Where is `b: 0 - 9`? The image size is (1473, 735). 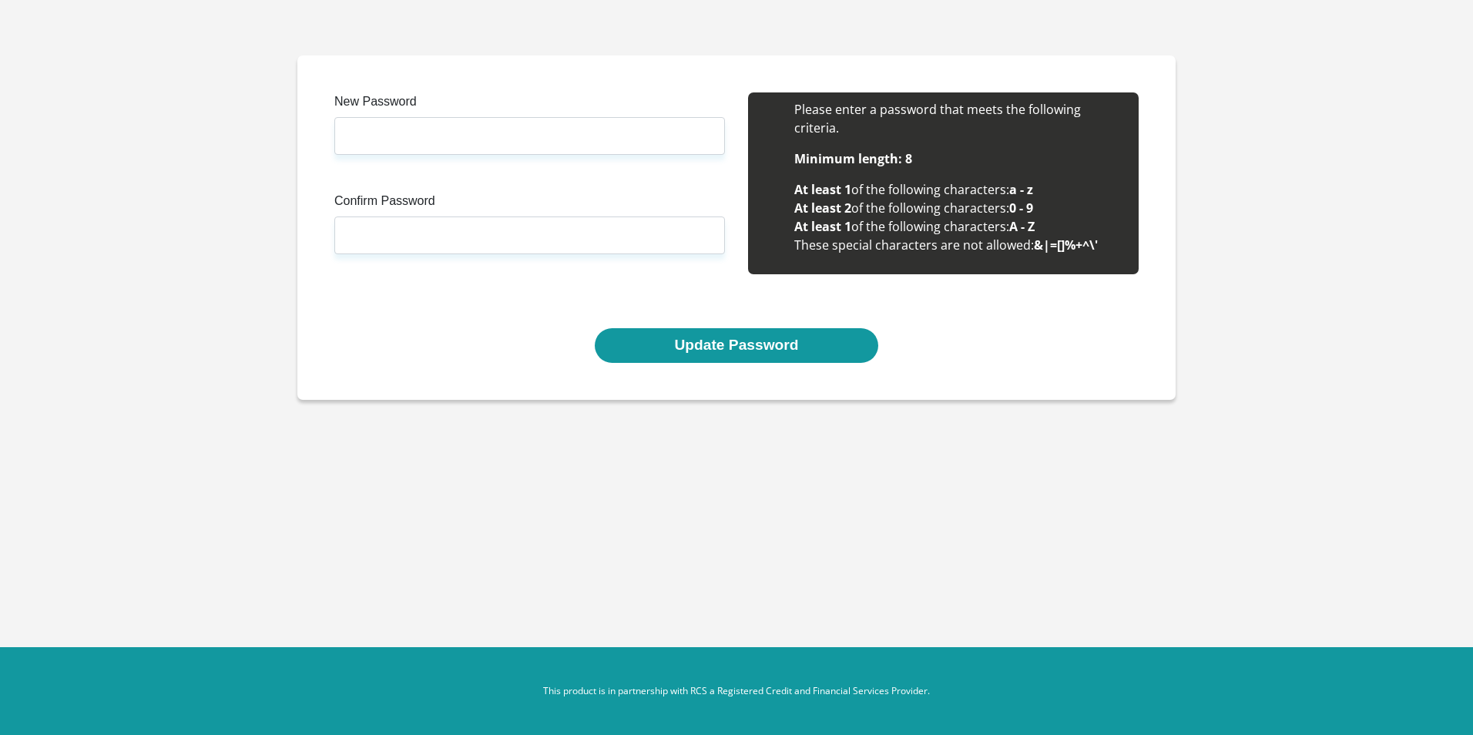
b: 0 - 9 is located at coordinates (1021, 208).